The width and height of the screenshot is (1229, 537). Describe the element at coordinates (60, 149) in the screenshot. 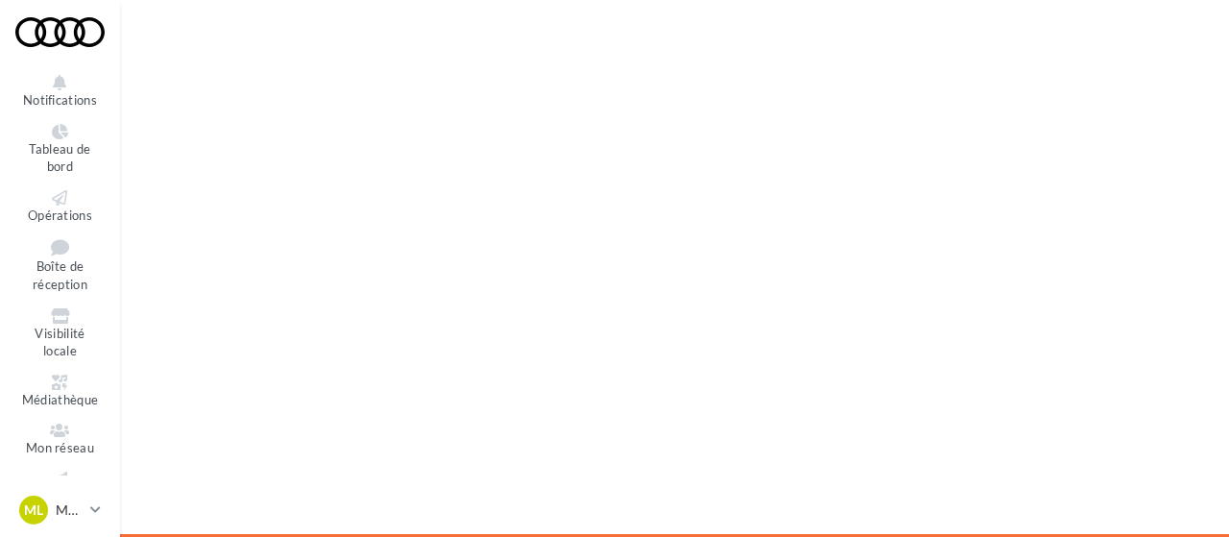

I see `a: Tableau de bord` at that location.